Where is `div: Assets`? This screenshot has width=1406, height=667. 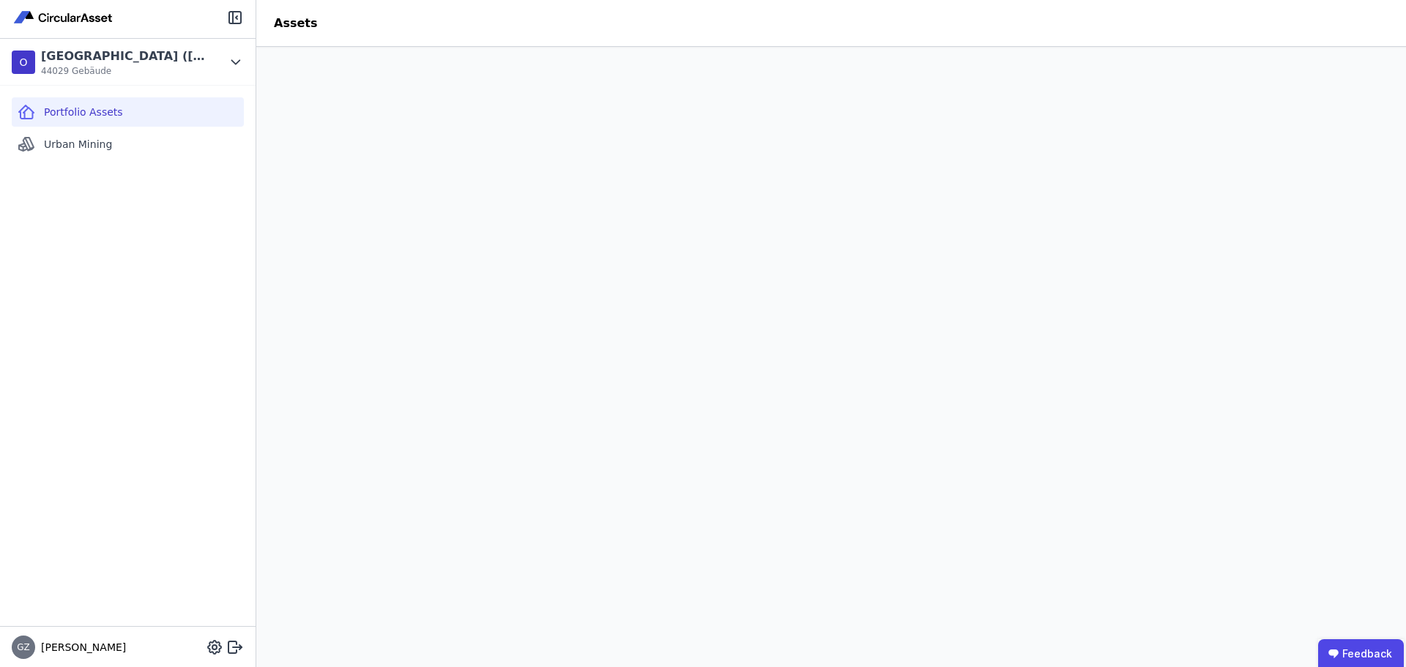 div: Assets is located at coordinates (295, 23).